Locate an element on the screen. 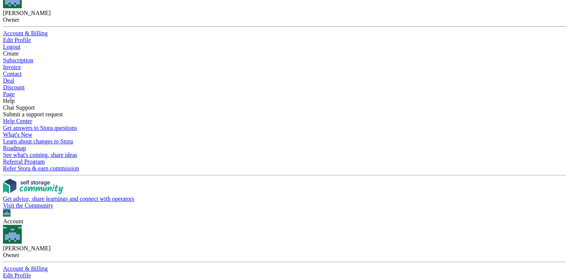  div: Subscription is located at coordinates (285, 60).